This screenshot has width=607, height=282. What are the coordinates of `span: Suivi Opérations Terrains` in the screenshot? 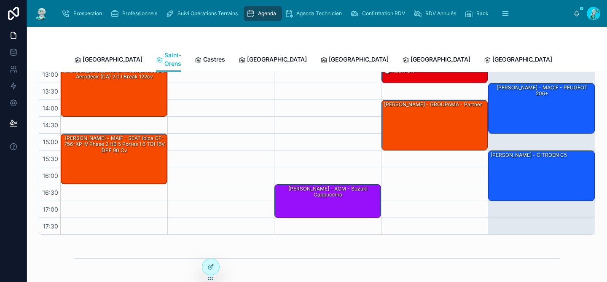 It's located at (207, 13).